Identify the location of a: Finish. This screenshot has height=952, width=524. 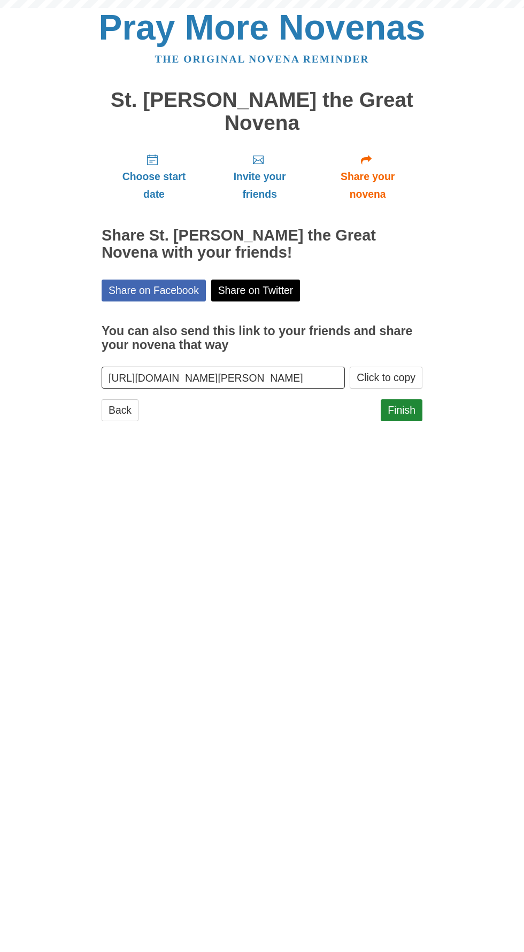
(401, 410).